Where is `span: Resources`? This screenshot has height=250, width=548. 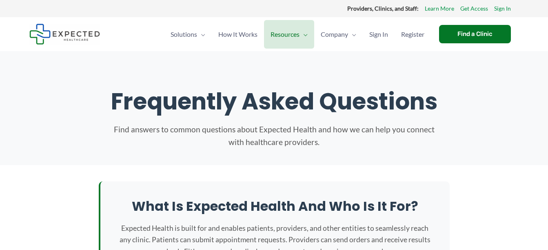 span: Resources is located at coordinates (285, 34).